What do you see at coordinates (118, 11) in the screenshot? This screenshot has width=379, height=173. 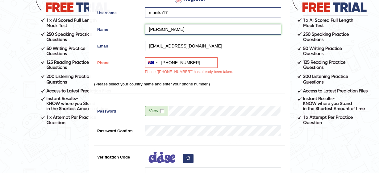 I see `label: Username` at bounding box center [118, 11].